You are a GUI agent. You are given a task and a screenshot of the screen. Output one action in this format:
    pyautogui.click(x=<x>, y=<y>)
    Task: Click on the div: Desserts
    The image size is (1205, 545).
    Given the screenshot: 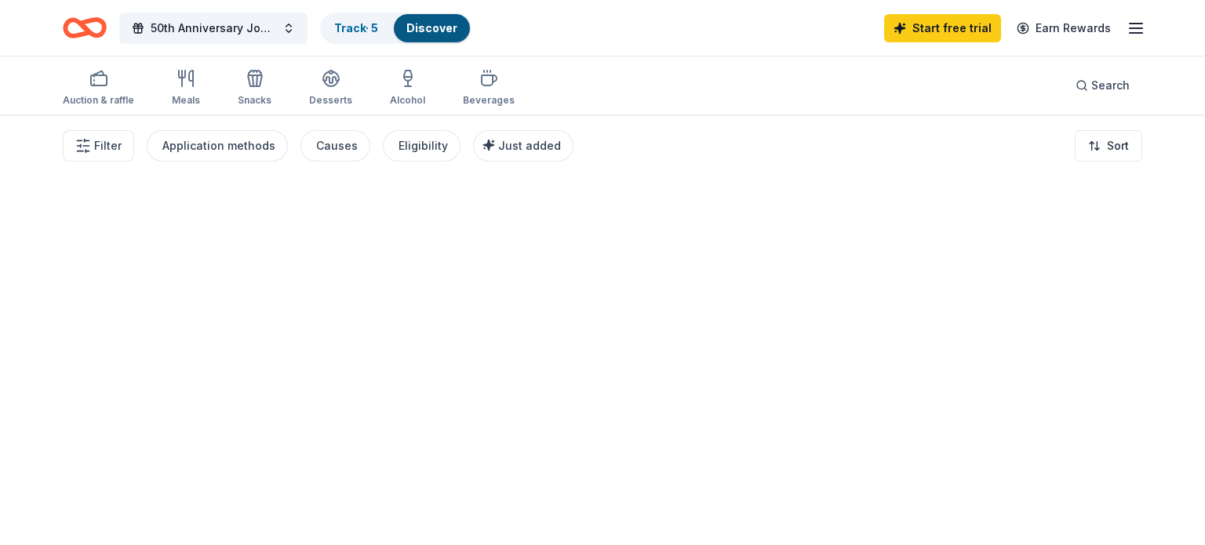 What is the action you would take?
    pyautogui.click(x=330, y=100)
    